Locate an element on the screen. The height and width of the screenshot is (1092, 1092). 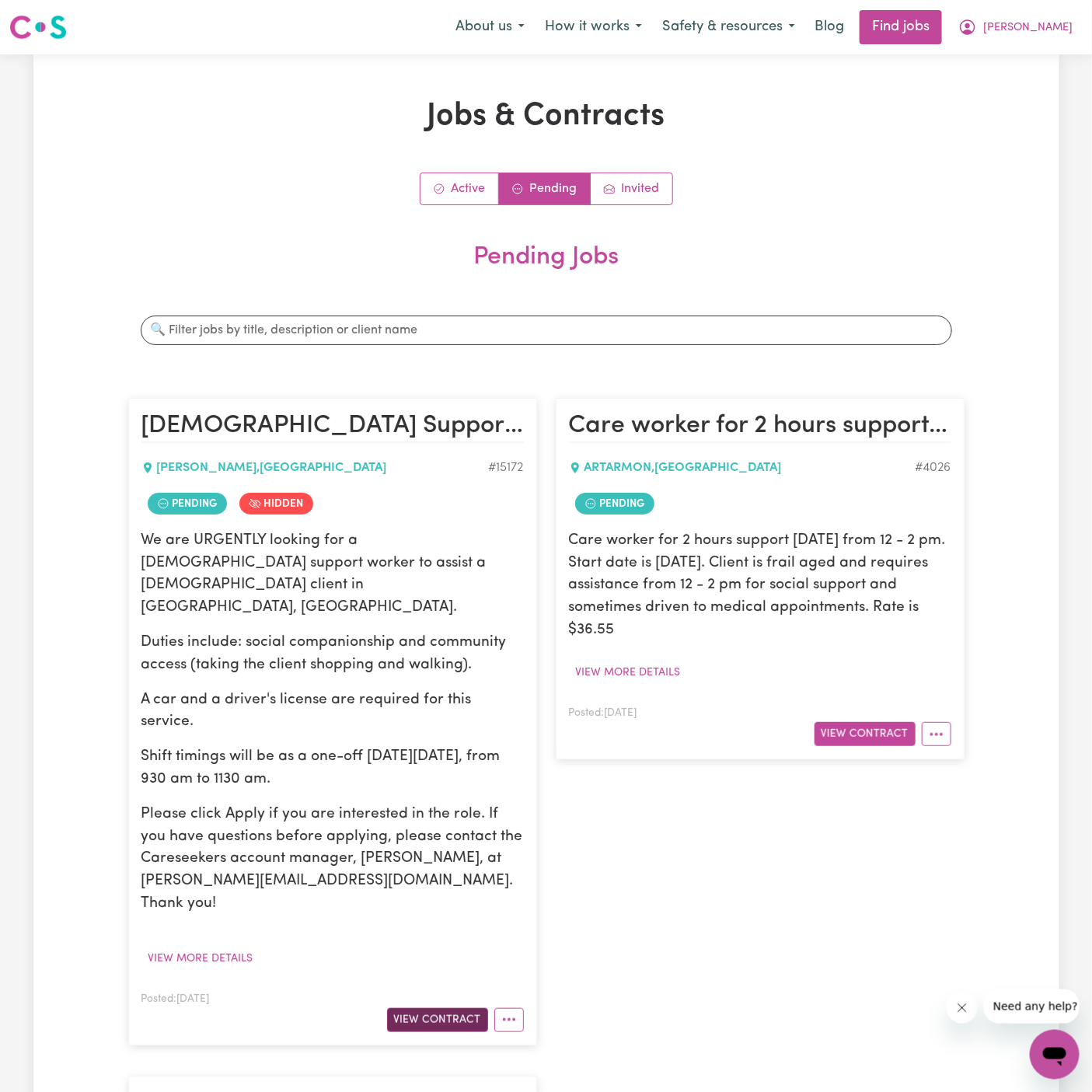
div: Job ID #15172 is located at coordinates (506, 468).